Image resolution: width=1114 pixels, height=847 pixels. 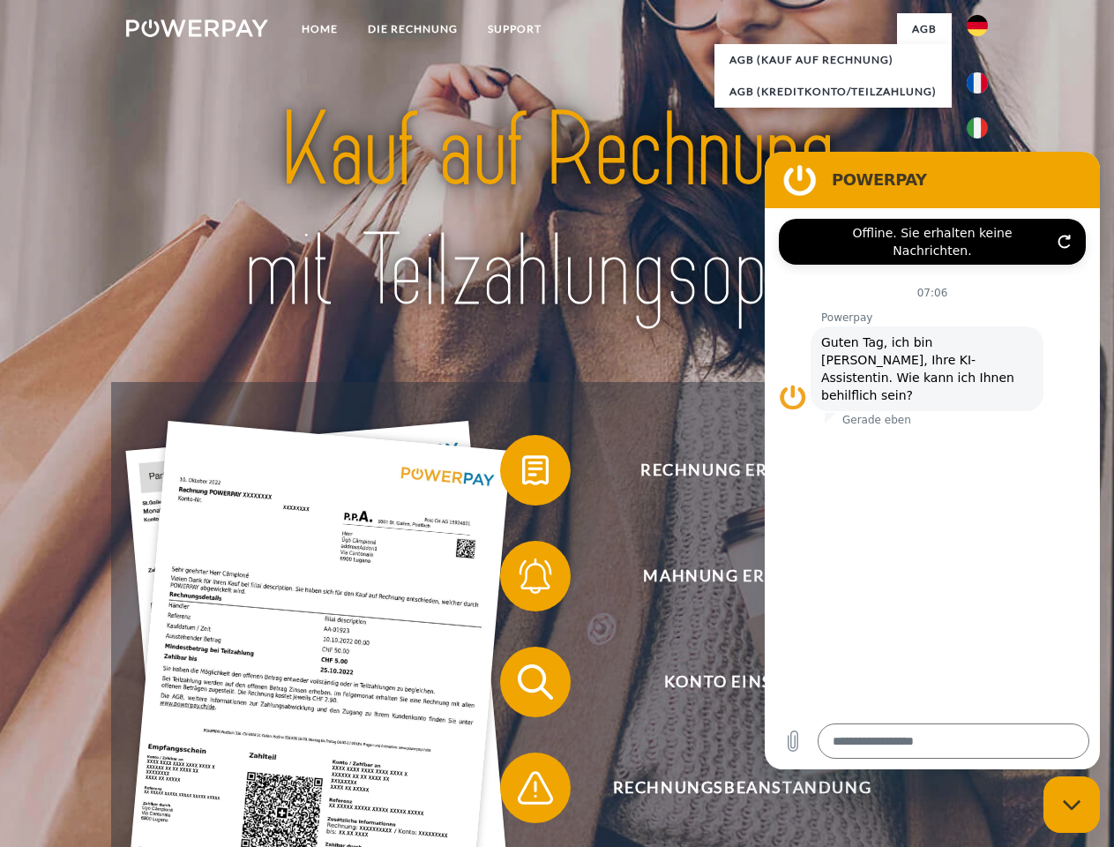 What do you see at coordinates (192, 28) in the screenshot?
I see `h2: POWERPAY` at bounding box center [192, 28].